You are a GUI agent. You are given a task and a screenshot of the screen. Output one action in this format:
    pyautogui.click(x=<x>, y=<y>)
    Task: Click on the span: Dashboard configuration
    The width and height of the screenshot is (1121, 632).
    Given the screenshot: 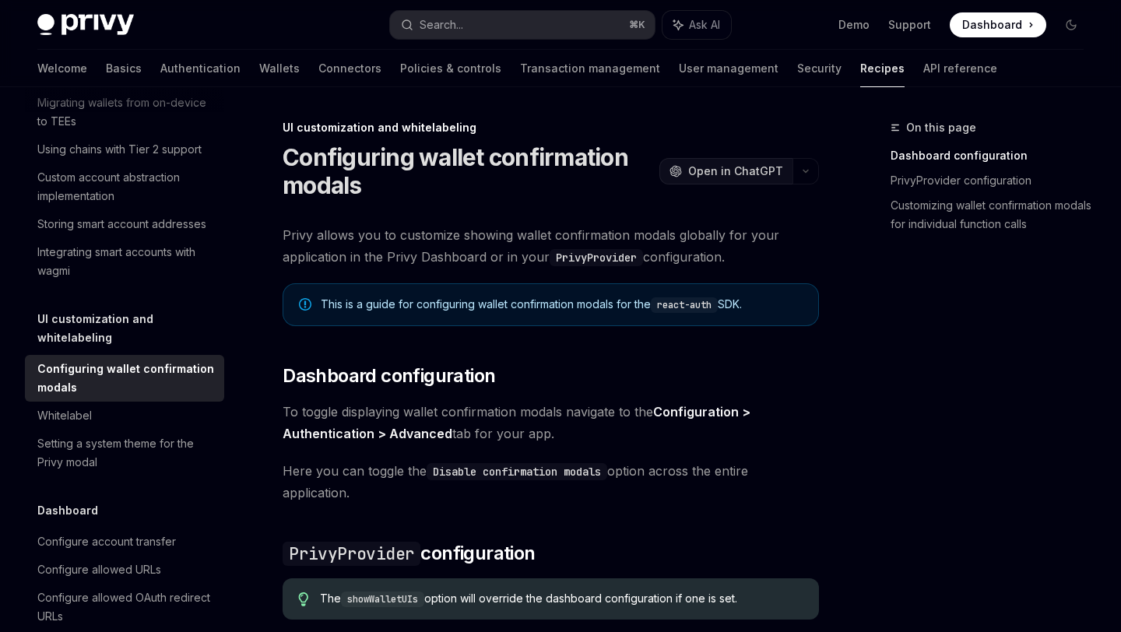 What is the action you would take?
    pyautogui.click(x=388, y=376)
    